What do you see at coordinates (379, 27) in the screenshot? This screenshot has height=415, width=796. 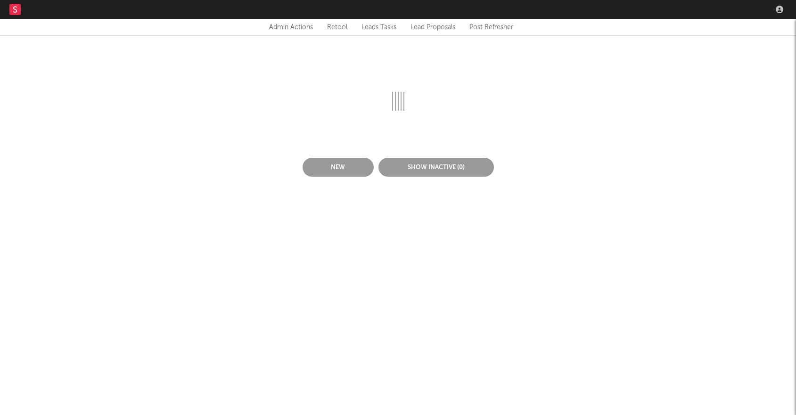 I see `a: Leads Tasks` at bounding box center [379, 27].